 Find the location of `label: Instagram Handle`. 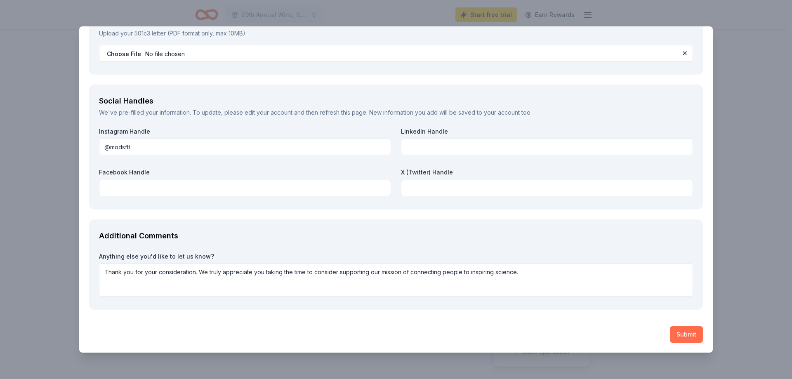

label: Instagram Handle is located at coordinates (245, 132).